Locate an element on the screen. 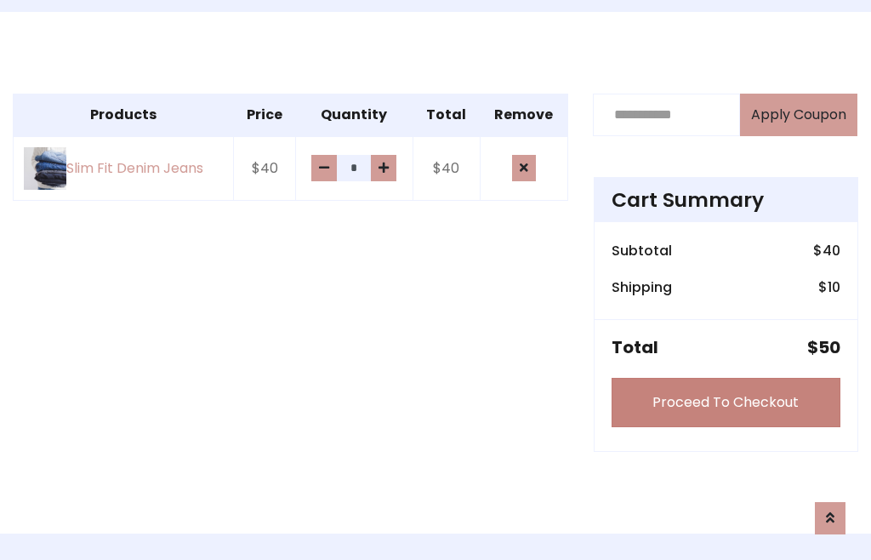 The image size is (871, 560). h5: Total is located at coordinates (634, 347).